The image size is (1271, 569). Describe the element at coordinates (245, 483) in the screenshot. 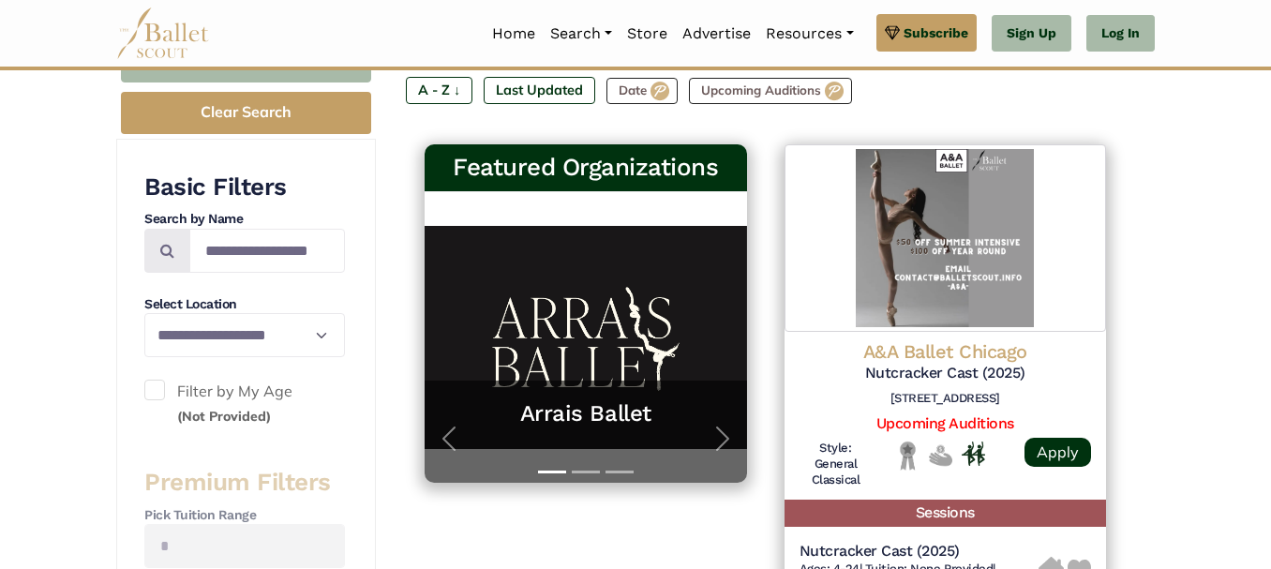

I see `h3: Premium Filters` at that location.